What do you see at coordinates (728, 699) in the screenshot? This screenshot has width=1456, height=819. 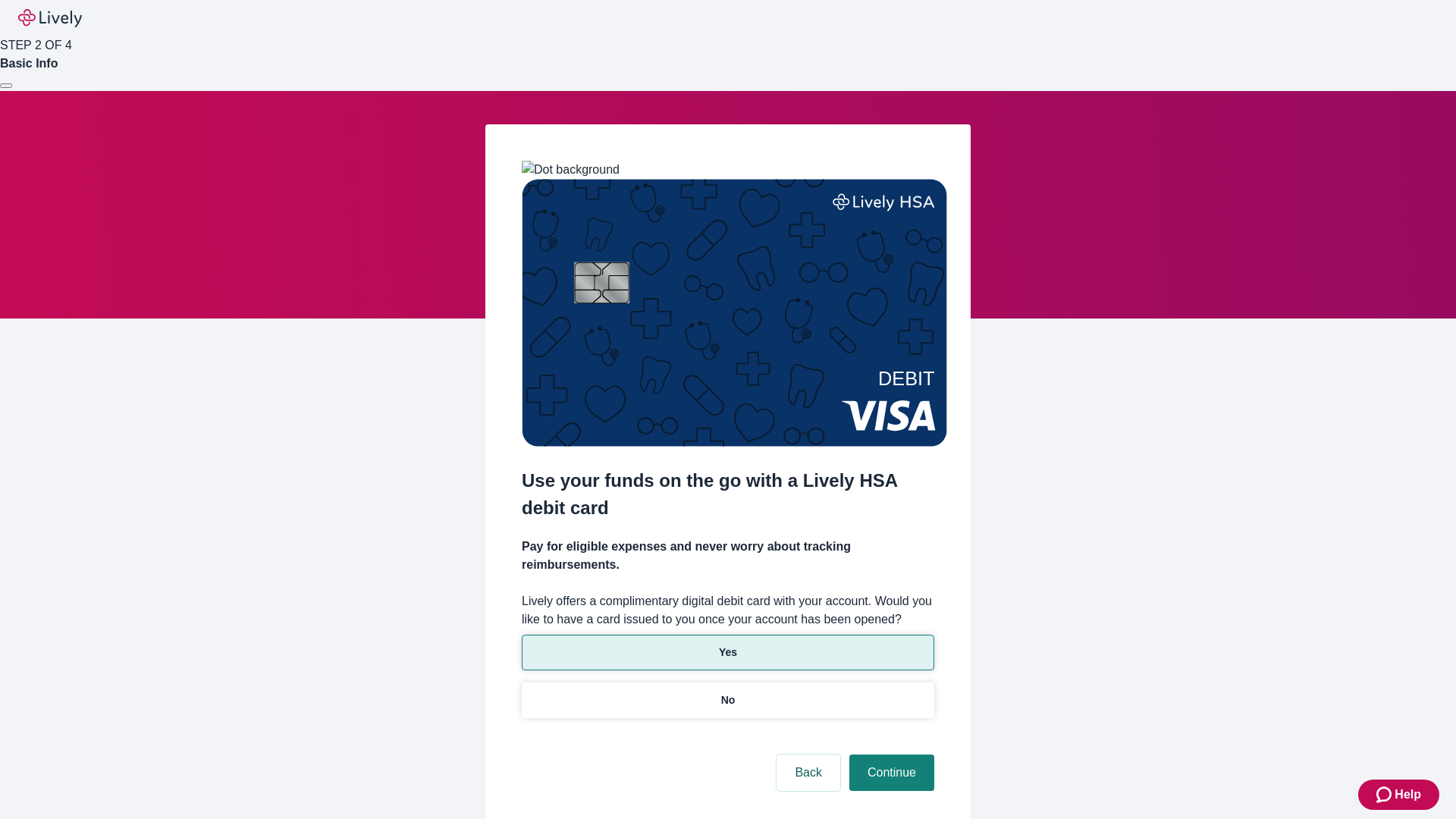 I see `p: No` at bounding box center [728, 699].